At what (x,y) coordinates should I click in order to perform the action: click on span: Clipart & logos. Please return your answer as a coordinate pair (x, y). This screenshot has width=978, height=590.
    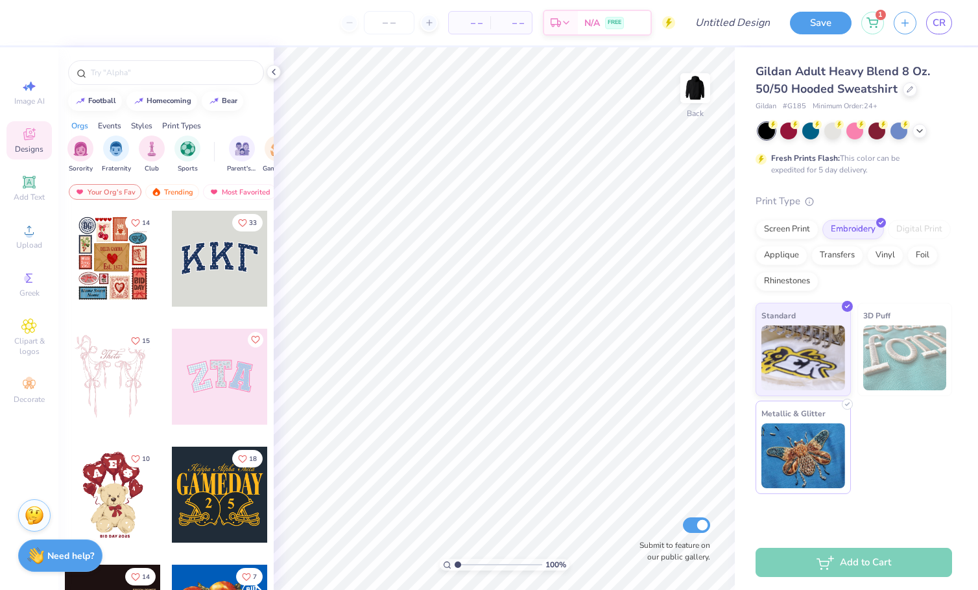
    Looking at the image, I should click on (29, 346).